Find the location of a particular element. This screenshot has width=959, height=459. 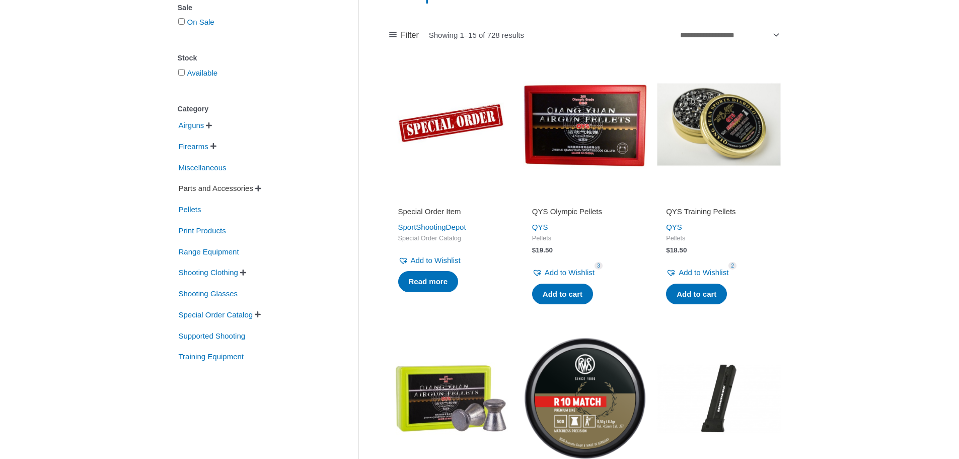

span: 3 is located at coordinates (598, 265).